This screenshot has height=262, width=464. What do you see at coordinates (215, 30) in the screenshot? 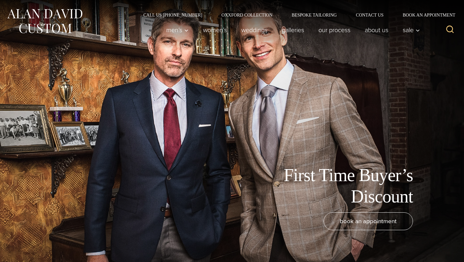
I see `a: Women’s` at bounding box center [215, 30].